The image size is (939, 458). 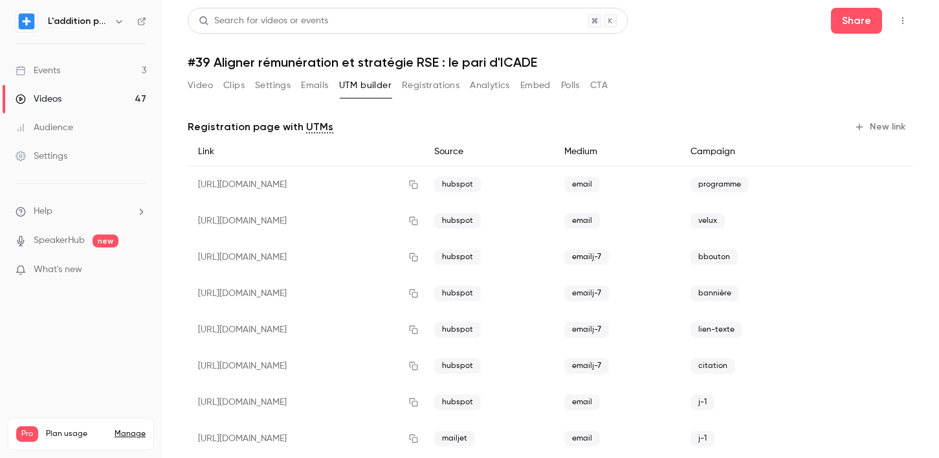 What do you see at coordinates (720, 184) in the screenshot?
I see `span: programme` at bounding box center [720, 184].